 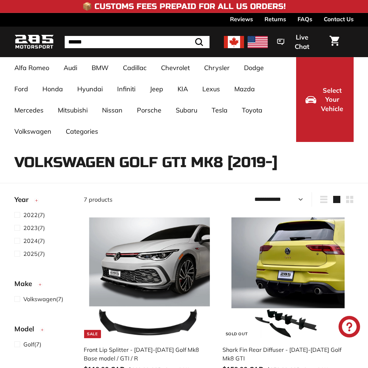 I want to click on a: Audi, so click(x=71, y=68).